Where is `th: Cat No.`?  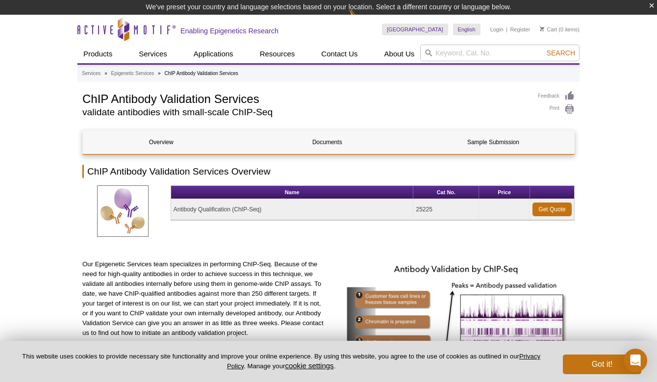
th: Cat No. is located at coordinates (446, 192).